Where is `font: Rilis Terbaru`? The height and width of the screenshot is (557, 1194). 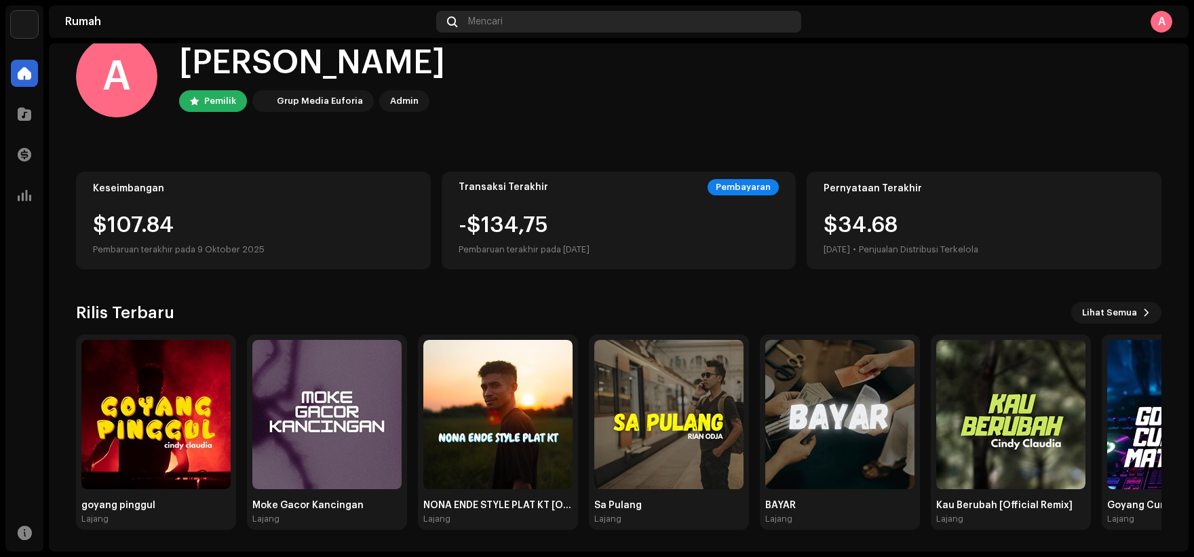
font: Rilis Terbaru is located at coordinates (125, 313).